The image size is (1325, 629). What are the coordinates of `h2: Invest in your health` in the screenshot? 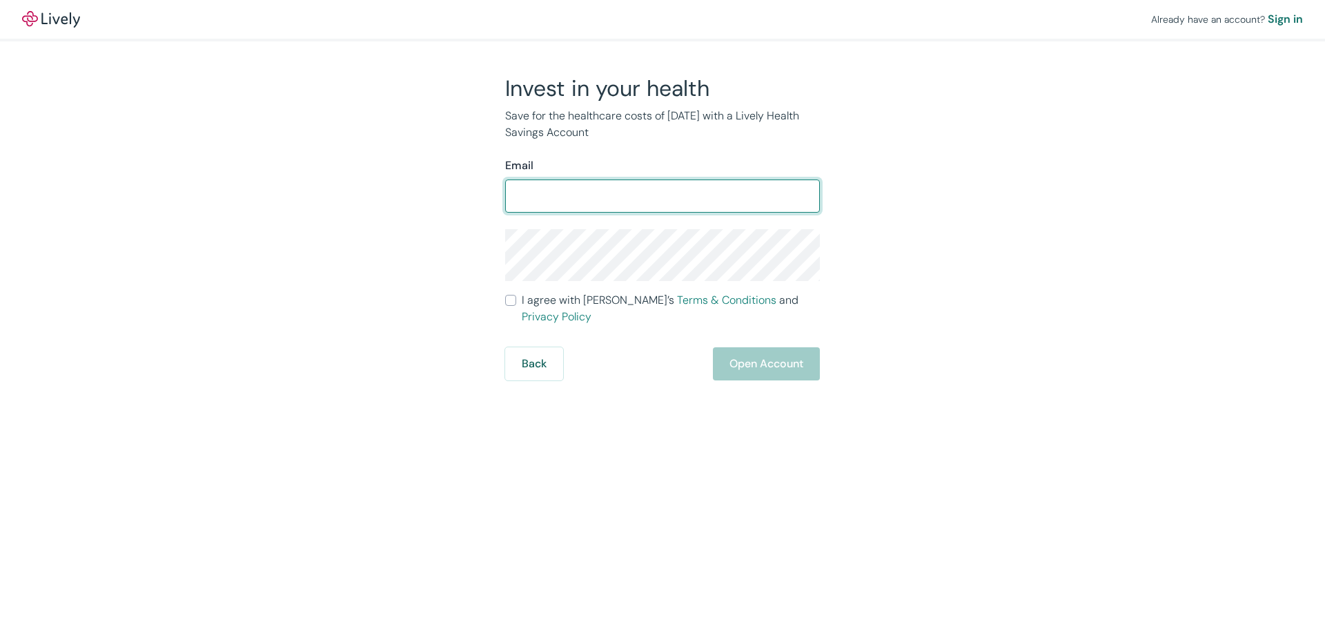 It's located at (662, 88).